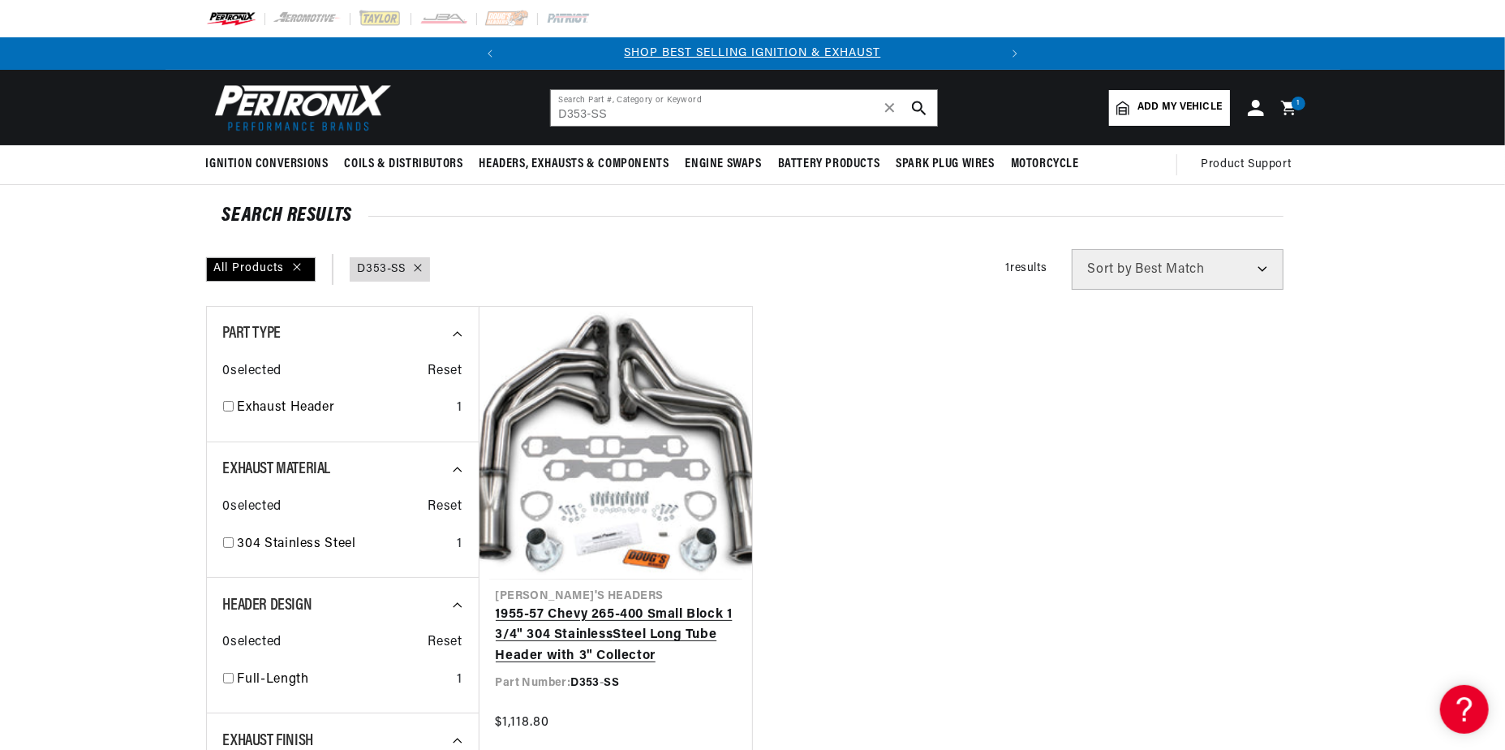 This screenshot has height=750, width=1505. What do you see at coordinates (829, 164) in the screenshot?
I see `summary: Battery Products` at bounding box center [829, 164].